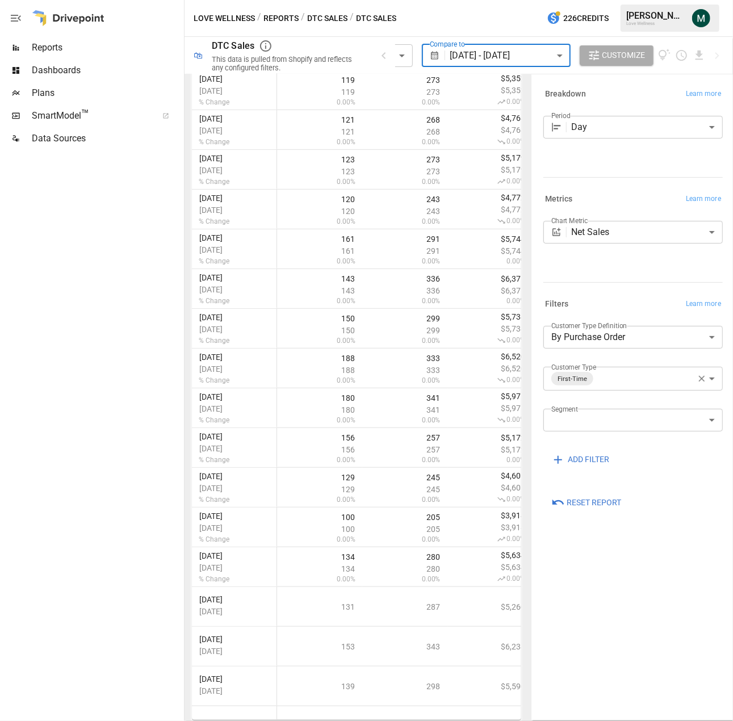 The width and height of the screenshot is (733, 721). I want to click on span: 131, so click(320, 607).